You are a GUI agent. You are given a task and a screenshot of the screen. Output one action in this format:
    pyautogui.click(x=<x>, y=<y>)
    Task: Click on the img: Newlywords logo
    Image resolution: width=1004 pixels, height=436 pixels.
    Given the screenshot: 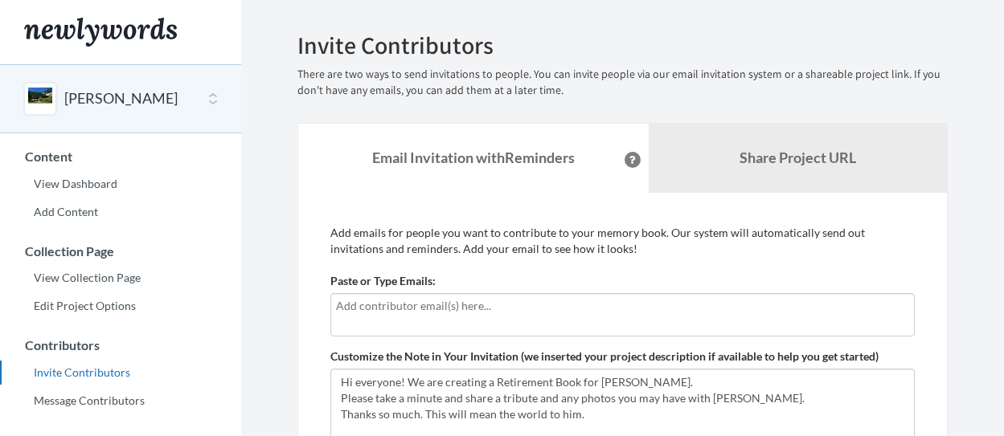 What is the action you would take?
    pyautogui.click(x=100, y=32)
    